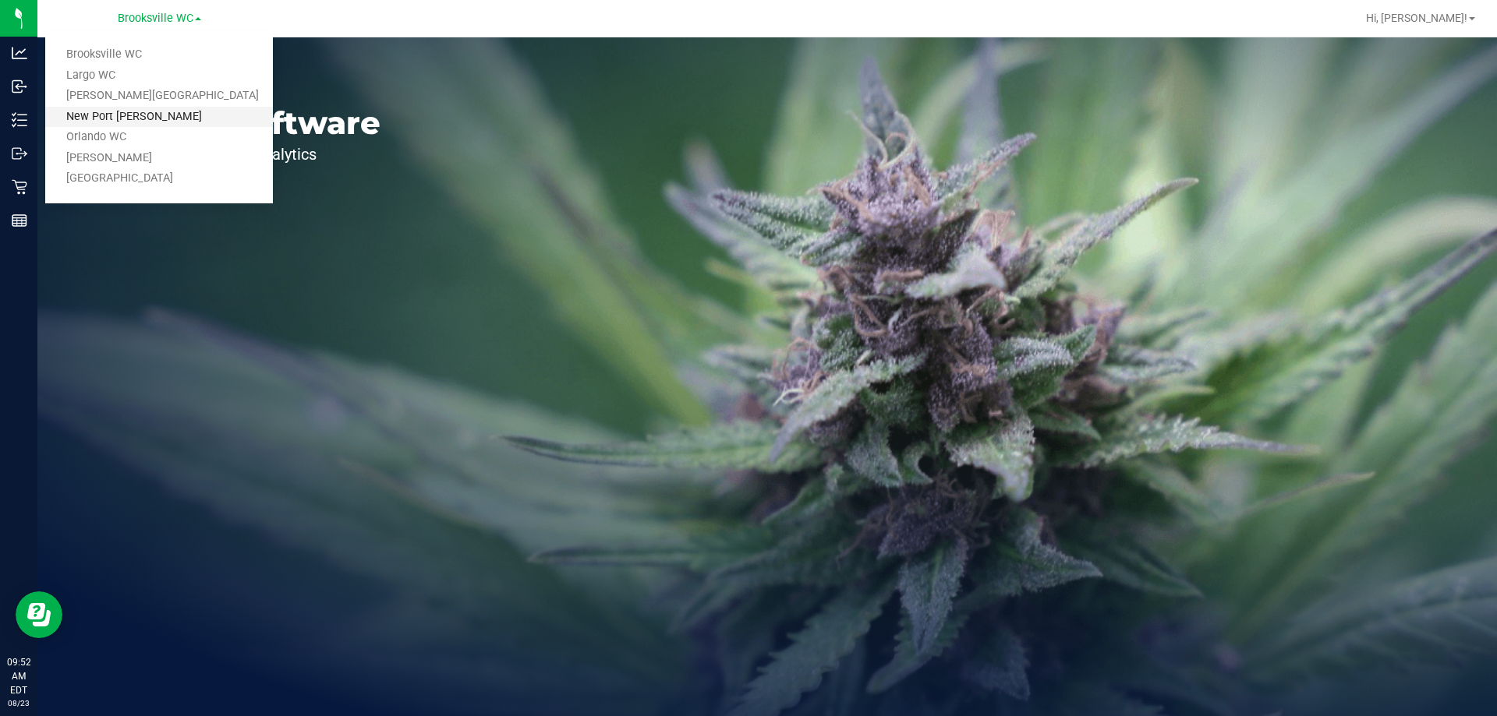 The image size is (1497, 716). What do you see at coordinates (159, 137) in the screenshot?
I see `a: Orlando WC` at bounding box center [159, 137].